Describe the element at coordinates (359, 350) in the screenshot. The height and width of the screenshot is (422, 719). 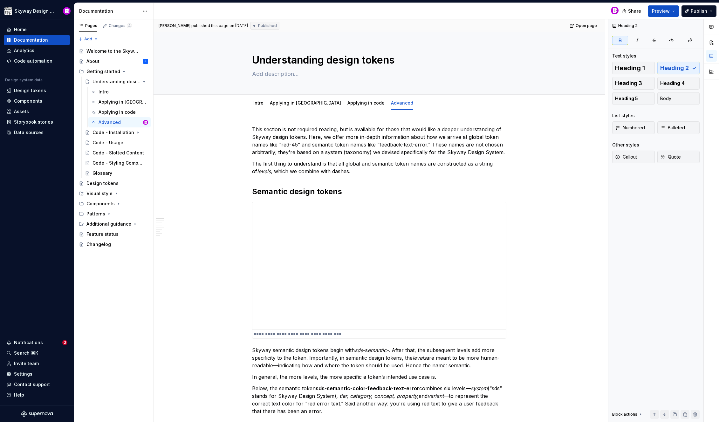
I see `em: sds` at that location.